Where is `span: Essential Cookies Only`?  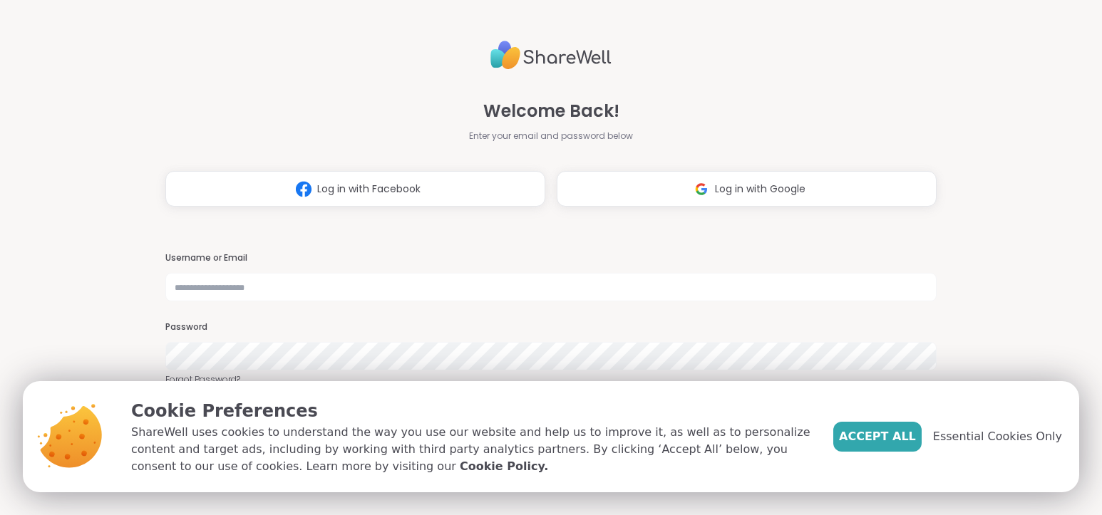
span: Essential Cookies Only is located at coordinates (997, 437).